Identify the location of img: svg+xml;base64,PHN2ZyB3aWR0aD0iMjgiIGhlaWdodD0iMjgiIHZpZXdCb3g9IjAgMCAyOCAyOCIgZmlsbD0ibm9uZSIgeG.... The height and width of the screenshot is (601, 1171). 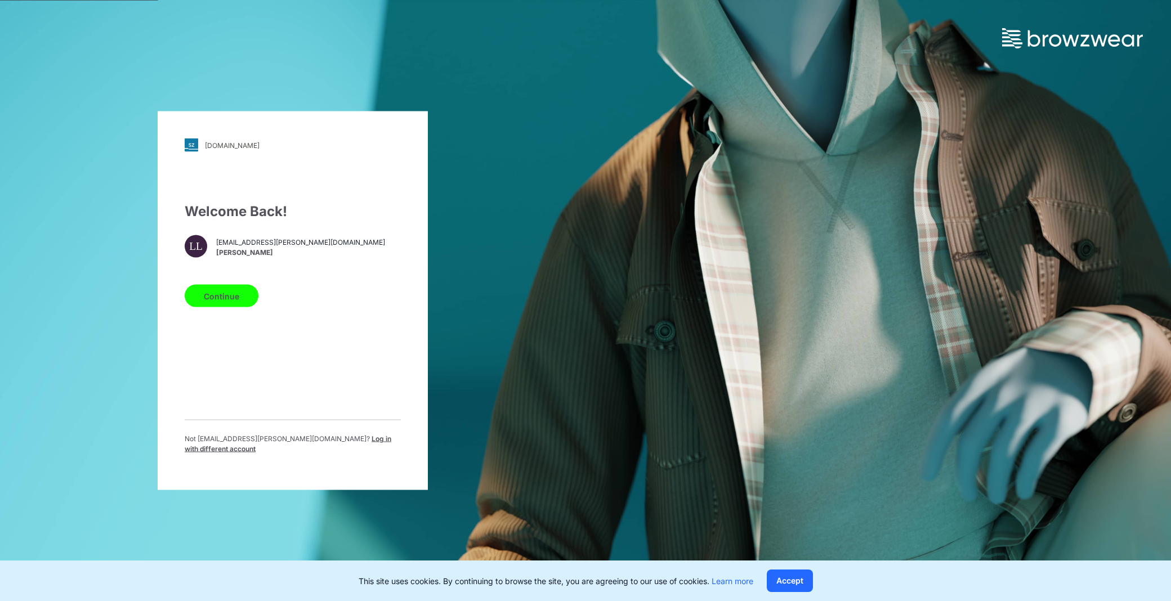
(191, 145).